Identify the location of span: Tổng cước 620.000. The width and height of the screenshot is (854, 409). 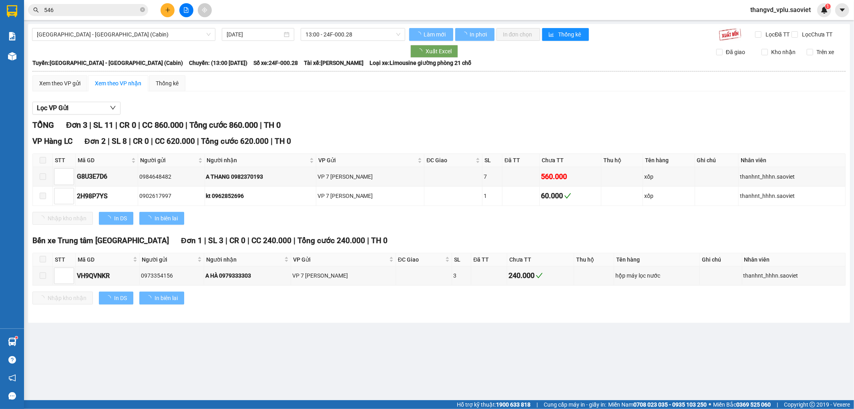
(235, 141).